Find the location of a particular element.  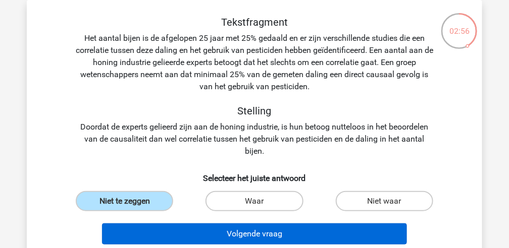

label: Waar is located at coordinates (254, 201).